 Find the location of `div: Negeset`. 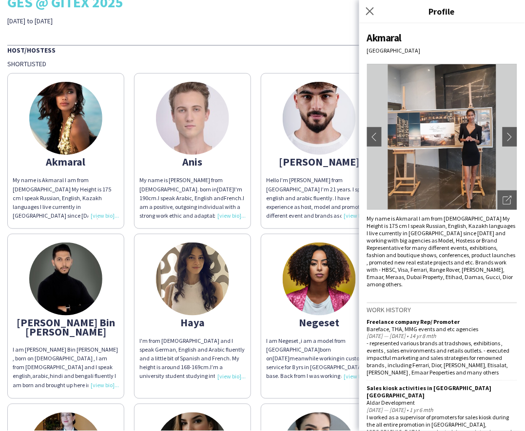

div: Negeset is located at coordinates (319, 322).